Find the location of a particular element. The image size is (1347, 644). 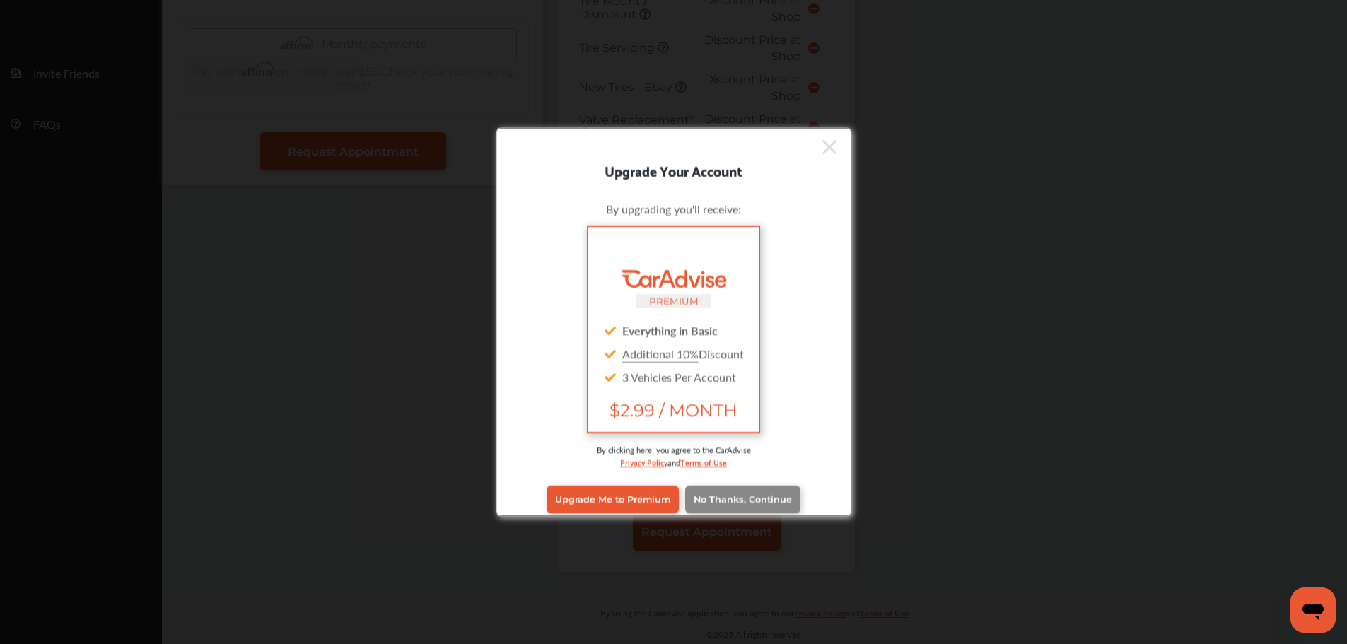

div: Upgrade Your Account is located at coordinates (674, 170).